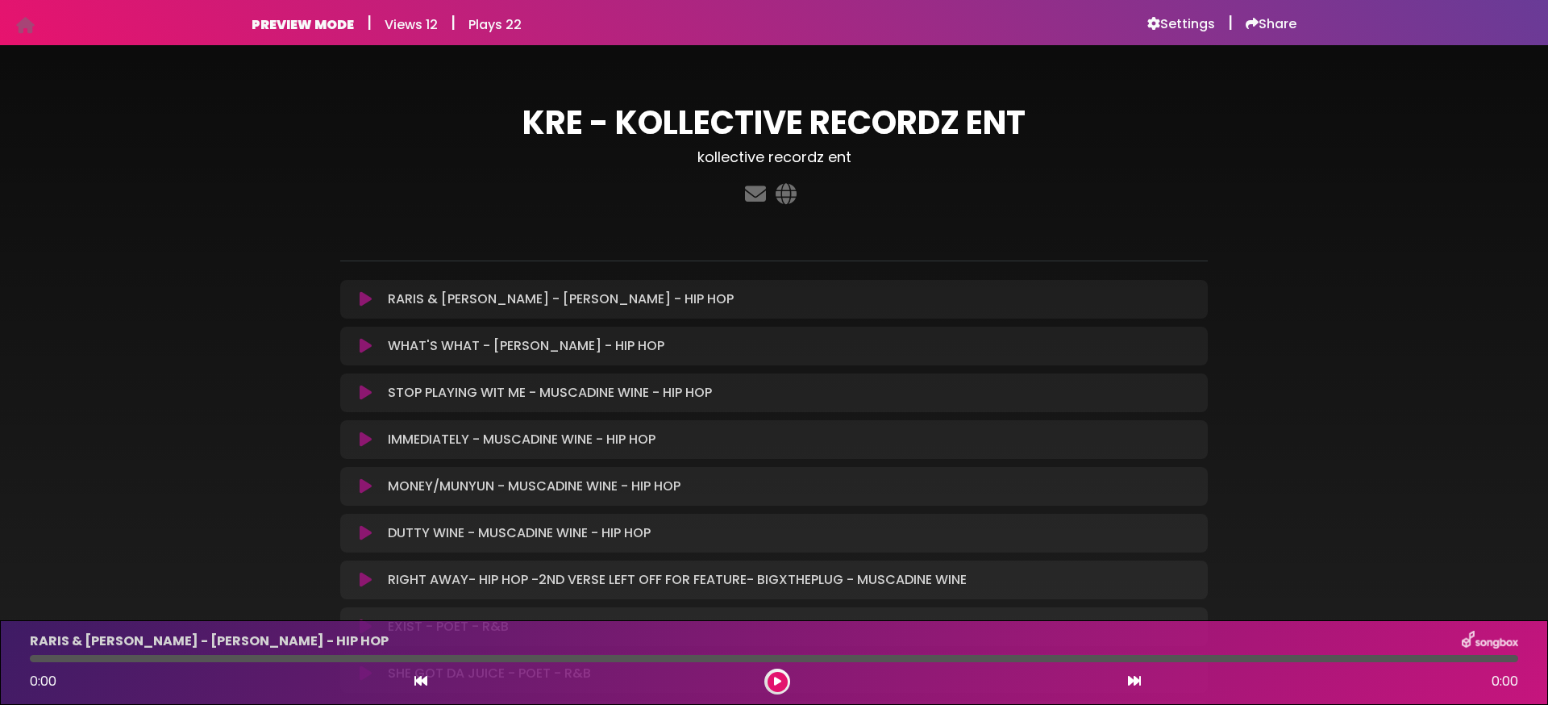  I want to click on p: STOP PLAYING WIT ME - MUSCADINE WINE - HIP HOP, so click(550, 393).